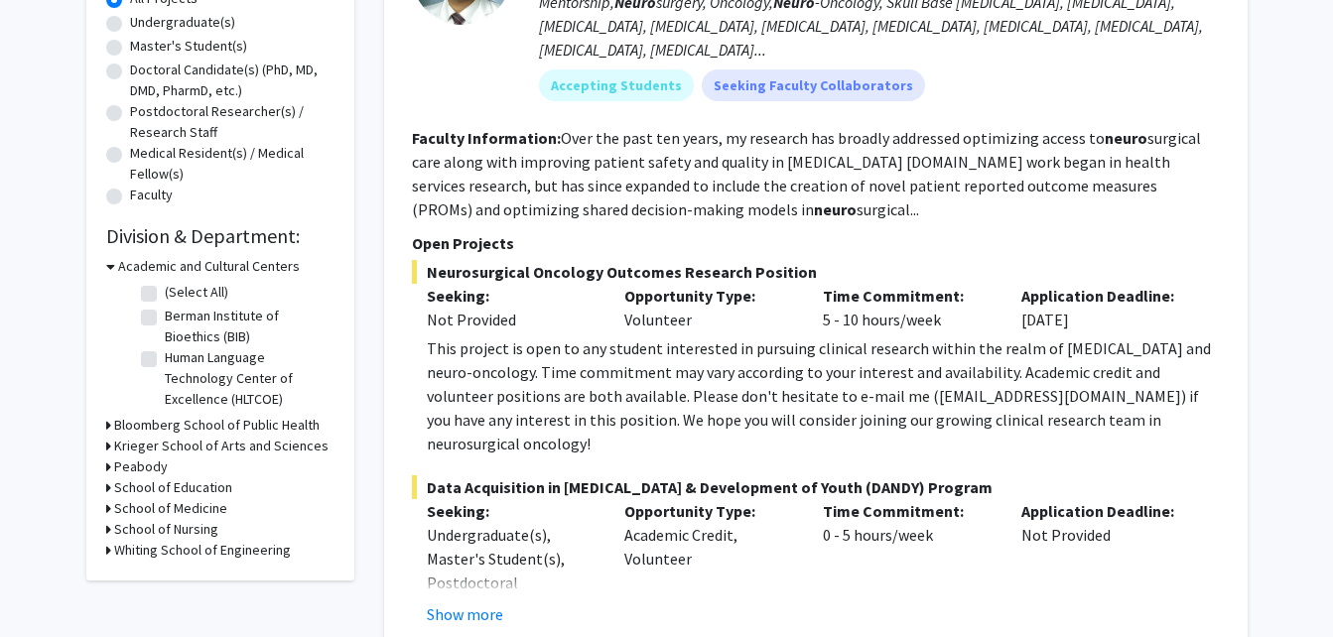 The height and width of the screenshot is (637, 1333). I want to click on div: This project is open to any student interested in pursuing clinical research within the realm of ..., so click(823, 396).